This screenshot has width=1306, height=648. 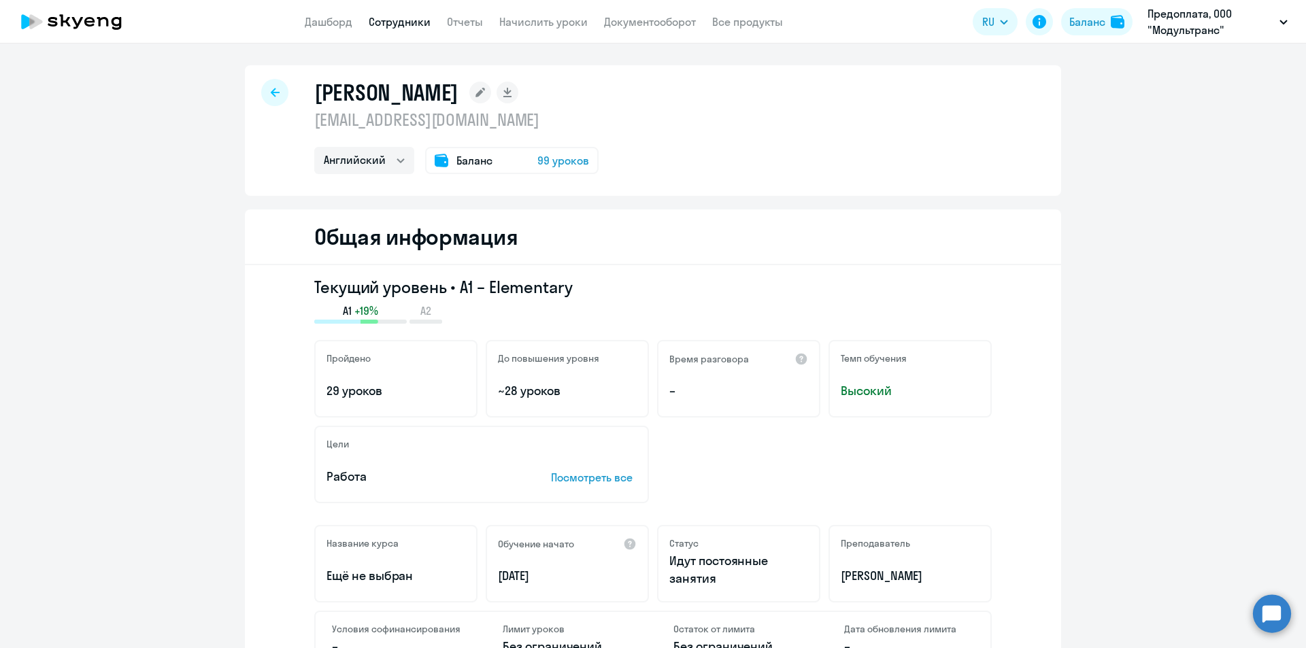 What do you see at coordinates (347, 311) in the screenshot?
I see `span: A1` at bounding box center [347, 311].